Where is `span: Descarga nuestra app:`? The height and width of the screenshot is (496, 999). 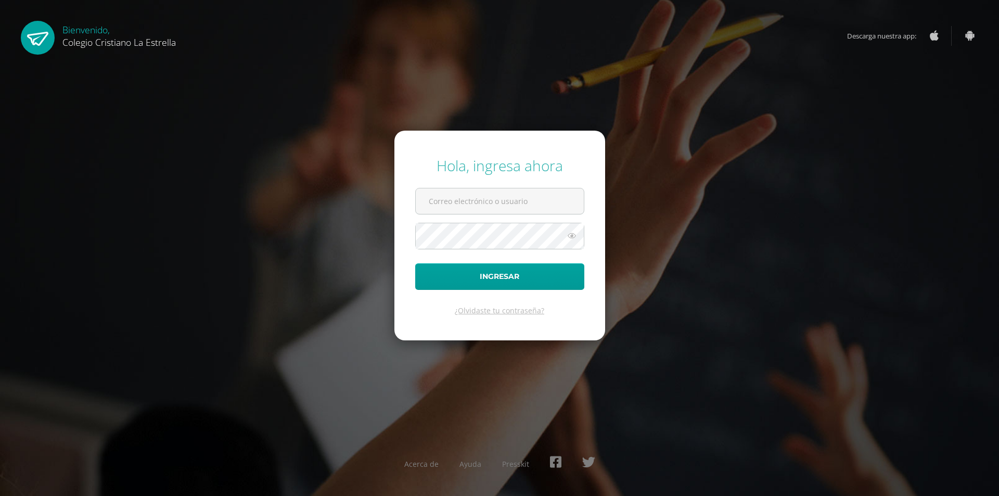
span: Descarga nuestra app: is located at coordinates (887, 36).